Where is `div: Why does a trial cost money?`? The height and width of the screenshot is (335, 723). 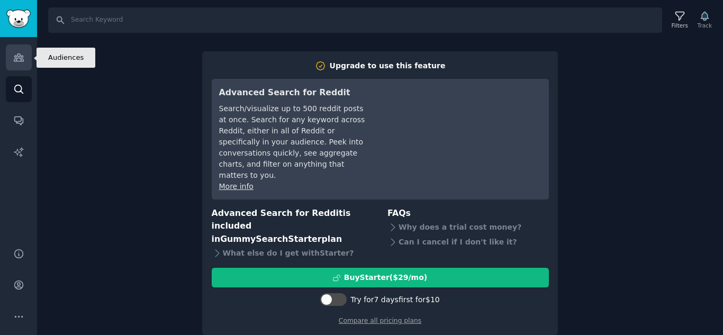 div: Why does a trial cost money? is located at coordinates (468, 227).